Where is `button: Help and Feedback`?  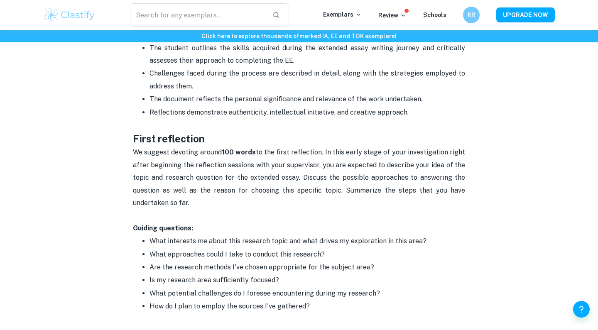
button: Help and Feedback is located at coordinates (582, 310).